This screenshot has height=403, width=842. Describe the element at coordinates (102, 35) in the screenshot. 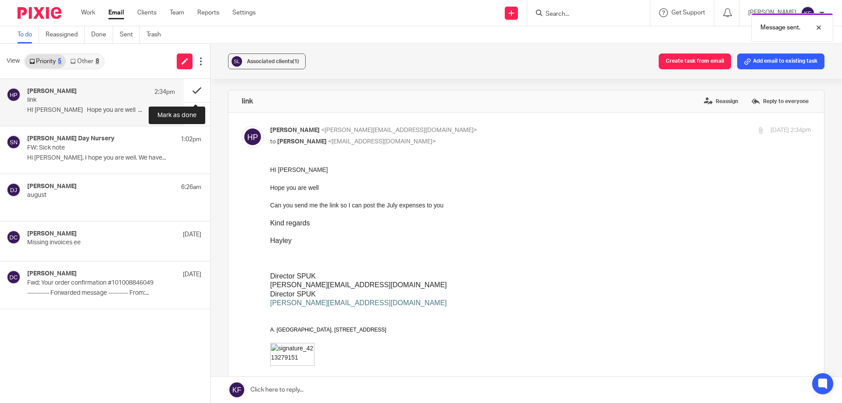

I see `a: Done` at that location.